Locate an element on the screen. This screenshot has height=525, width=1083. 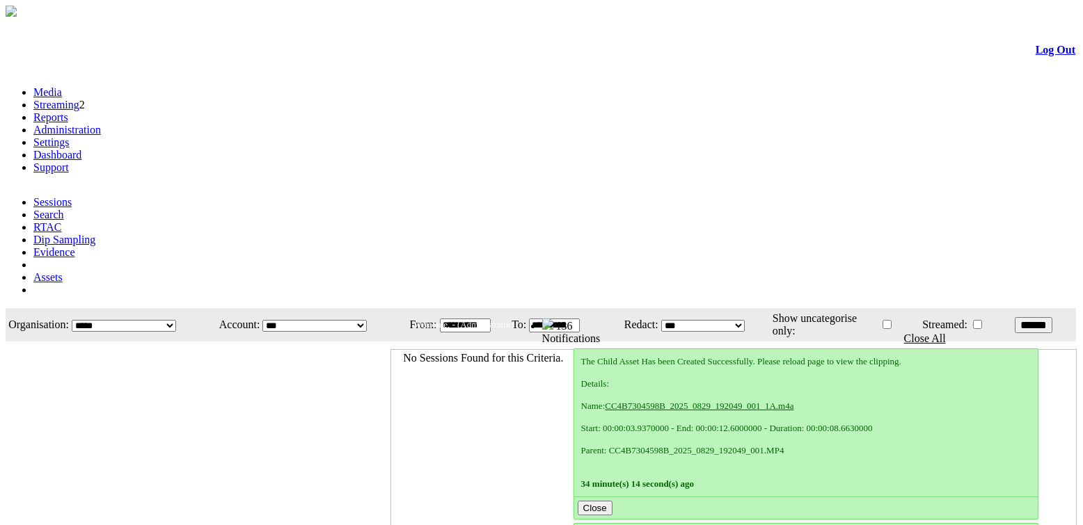
a: Administration is located at coordinates (67, 129).